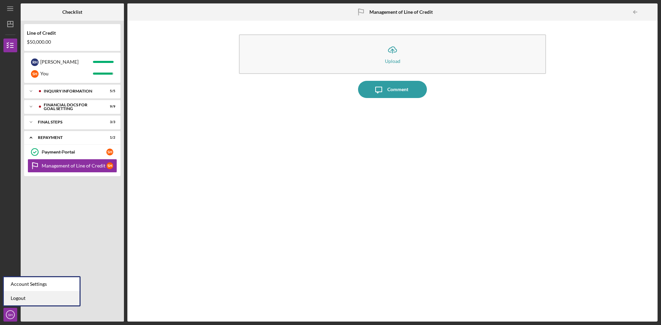 This screenshot has width=661, height=325. Describe the element at coordinates (72, 42) in the screenshot. I see `div: $50,000.00` at that location.